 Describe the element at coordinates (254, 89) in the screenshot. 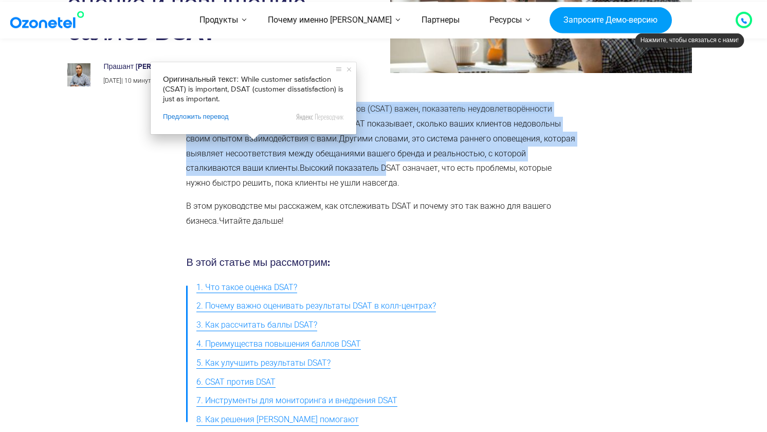

I see `span: While customer satisfaction (CSAT) is important, DSAT (customer dissatisfaction) is just as impor...` at that location.